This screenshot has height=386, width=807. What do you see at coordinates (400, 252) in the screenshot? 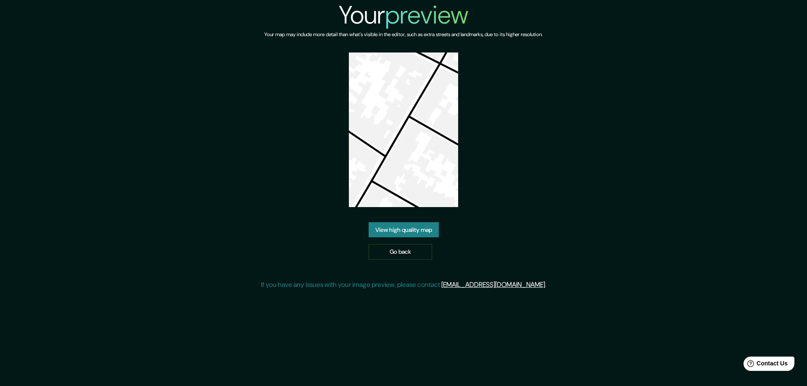
I see `a: Go back` at bounding box center [400, 252].